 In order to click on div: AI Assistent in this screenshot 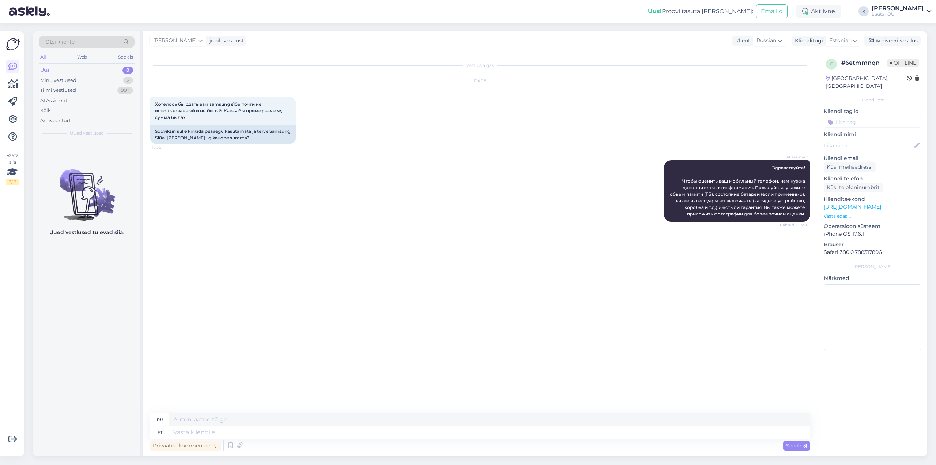, I will do `click(54, 101)`.